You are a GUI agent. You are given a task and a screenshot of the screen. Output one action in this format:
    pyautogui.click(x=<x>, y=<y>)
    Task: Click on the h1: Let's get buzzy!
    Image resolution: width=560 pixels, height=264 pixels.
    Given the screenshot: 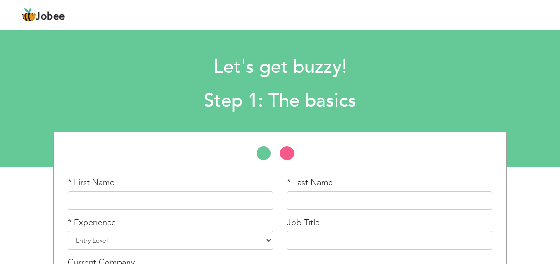 What is the action you would take?
    pyautogui.click(x=280, y=67)
    